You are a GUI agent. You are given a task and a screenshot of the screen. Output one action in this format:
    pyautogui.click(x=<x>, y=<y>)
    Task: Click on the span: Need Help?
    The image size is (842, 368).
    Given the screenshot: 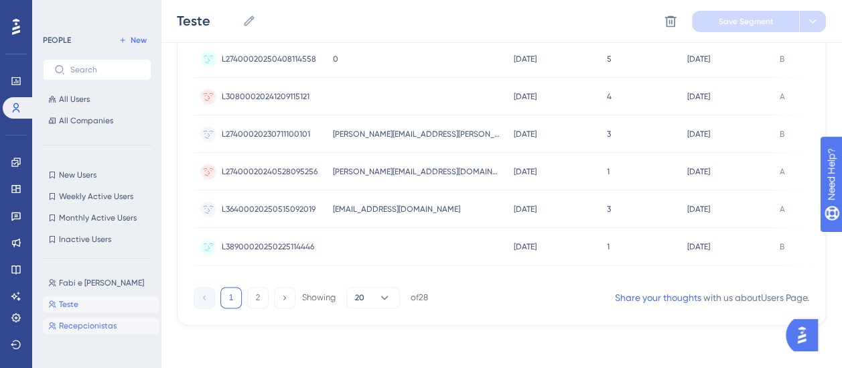 What is the action you would take?
    pyautogui.click(x=58, y=11)
    